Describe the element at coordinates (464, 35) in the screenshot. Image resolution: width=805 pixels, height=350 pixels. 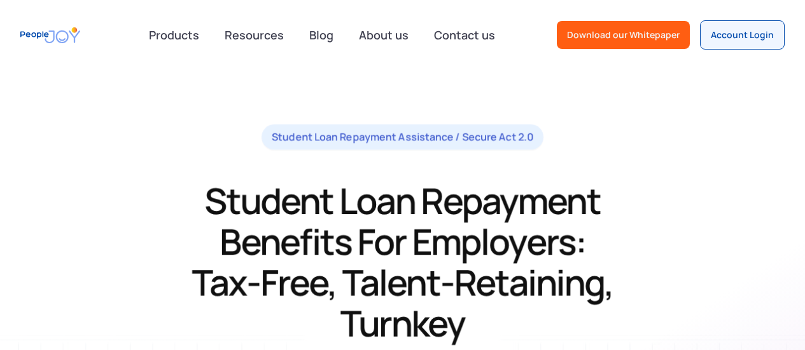
I see `a: Contact us` at that location.